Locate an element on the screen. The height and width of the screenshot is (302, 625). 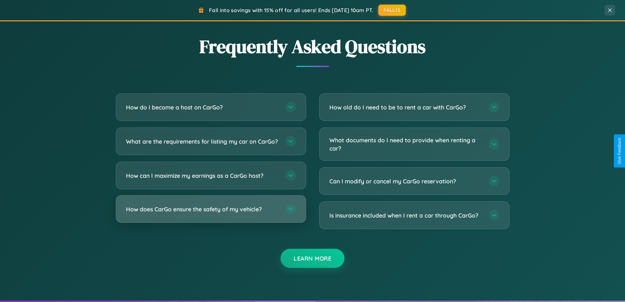
button: Learn More is located at coordinates (312, 258).